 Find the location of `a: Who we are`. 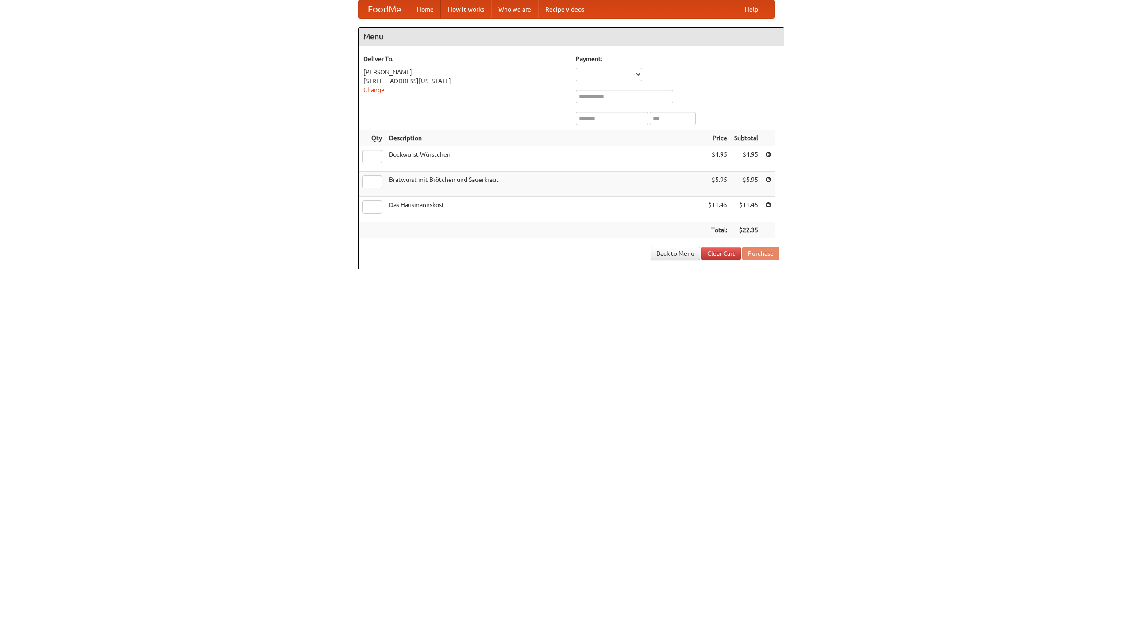

a: Who we are is located at coordinates (515, 9).